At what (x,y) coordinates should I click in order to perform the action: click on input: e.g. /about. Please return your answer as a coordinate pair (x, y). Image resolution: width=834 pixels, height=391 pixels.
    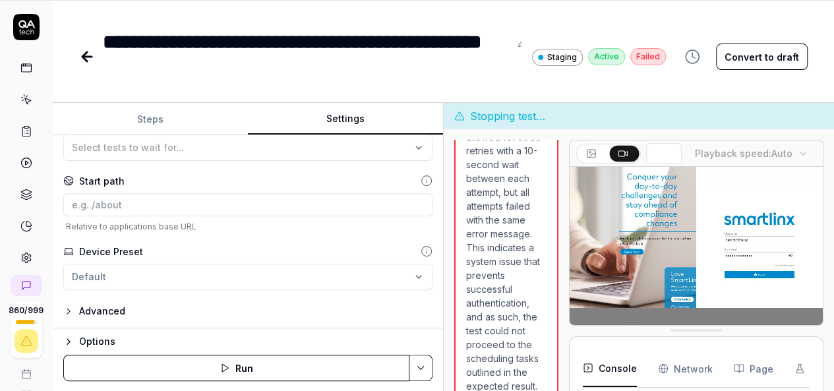
    Looking at the image, I should click on (248, 204).